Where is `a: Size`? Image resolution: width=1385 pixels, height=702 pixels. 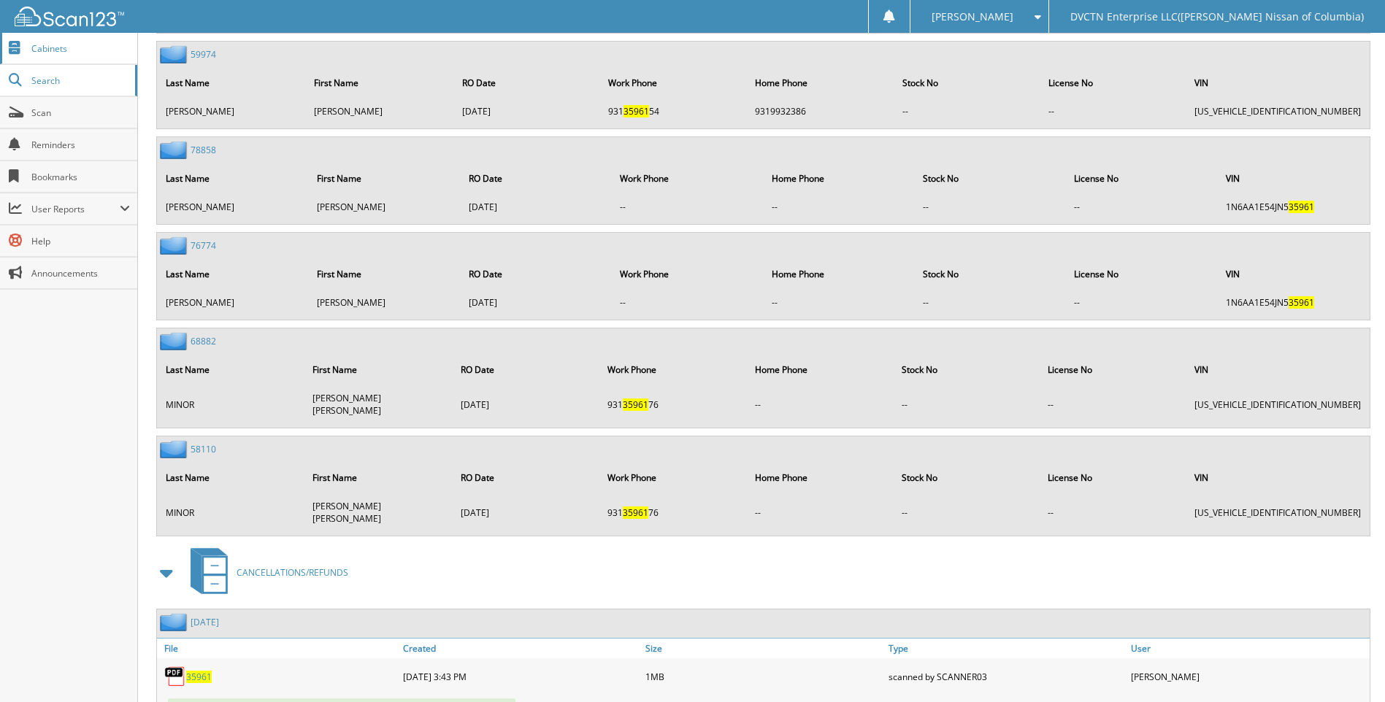
a: Size is located at coordinates (763, 648).